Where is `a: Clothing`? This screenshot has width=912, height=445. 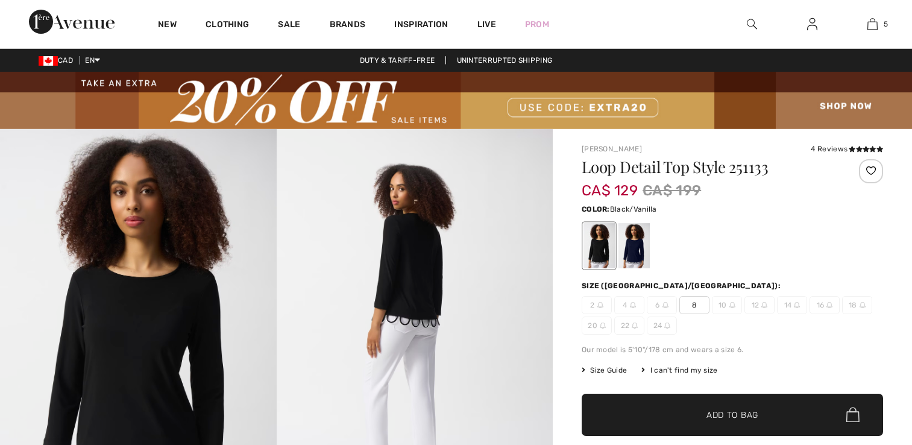 a: Clothing is located at coordinates (227, 25).